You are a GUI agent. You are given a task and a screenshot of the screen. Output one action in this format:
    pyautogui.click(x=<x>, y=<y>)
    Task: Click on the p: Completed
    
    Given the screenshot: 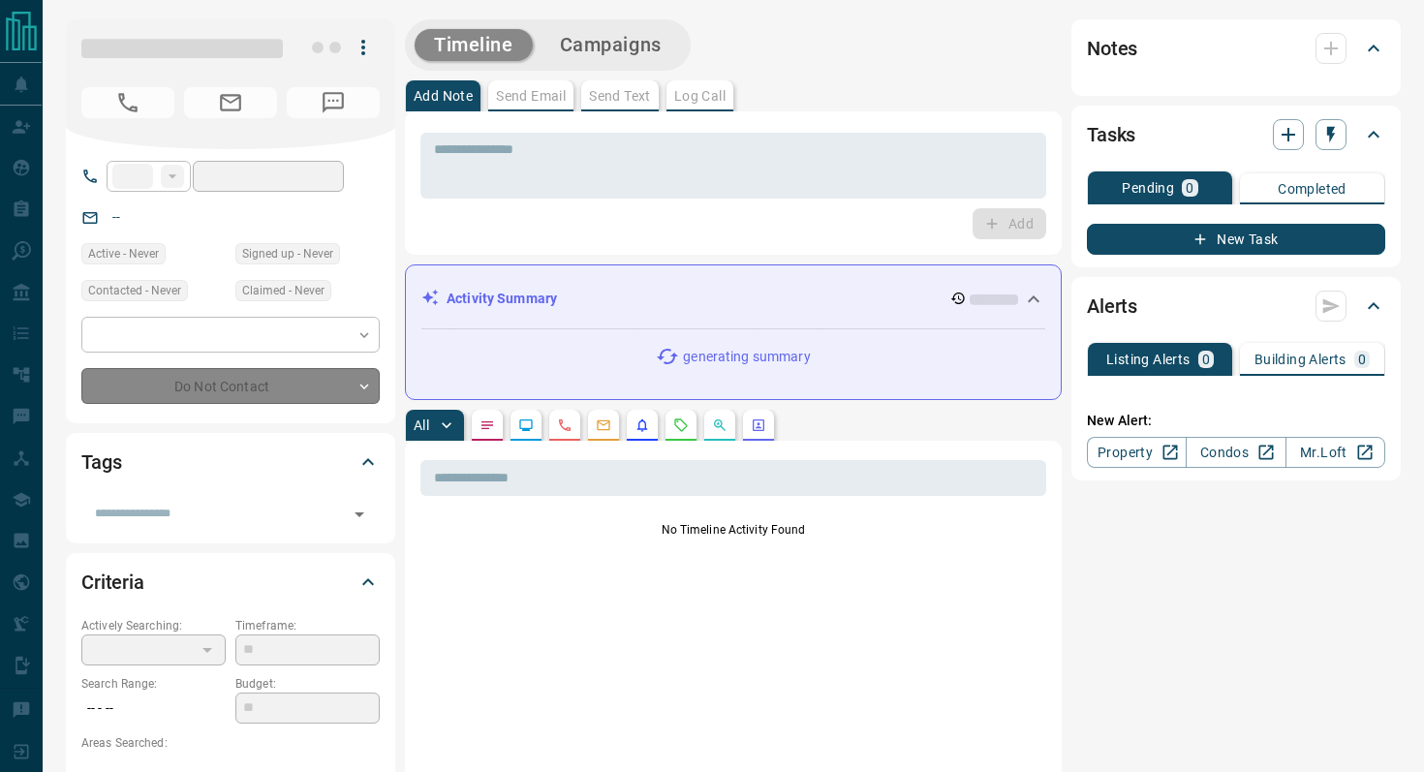 What is the action you would take?
    pyautogui.click(x=1311, y=189)
    